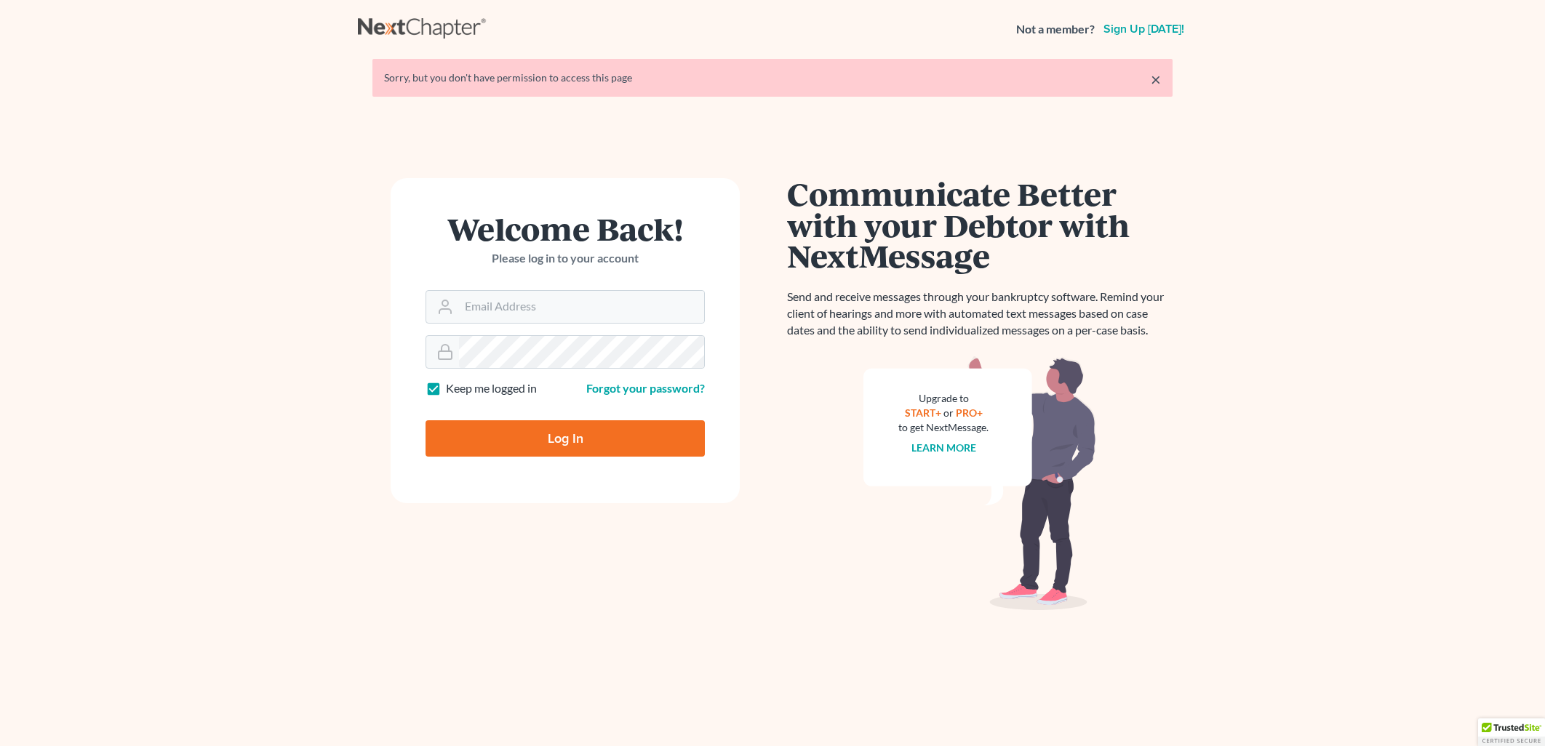  What do you see at coordinates (980, 314) in the screenshot?
I see `p: Send and receive messages through your bankruptcy software. Remind your client of hearings and mo...` at bounding box center [980, 314].